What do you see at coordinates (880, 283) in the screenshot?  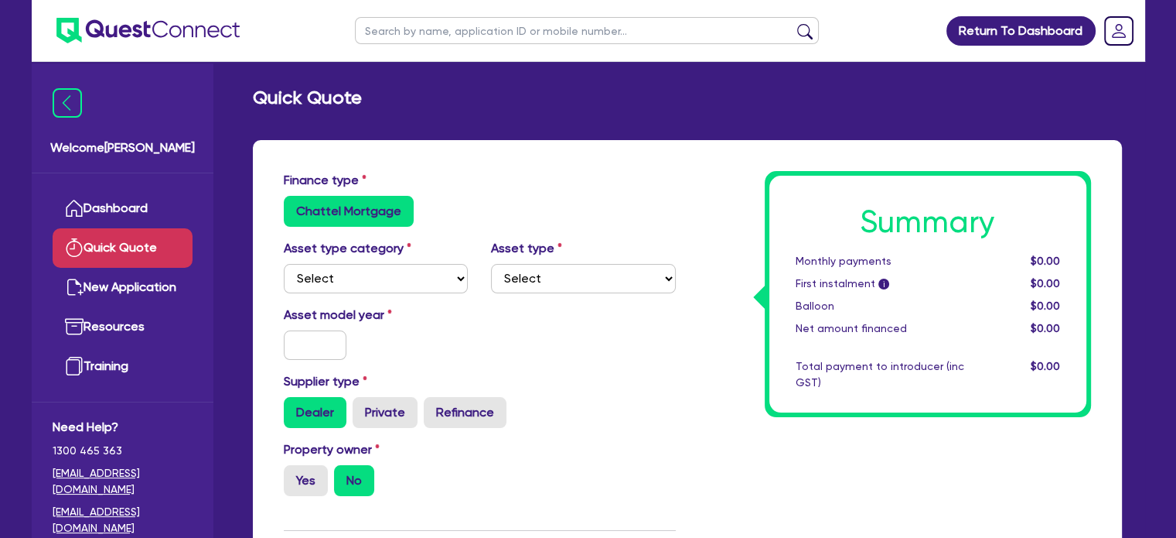 I see `div: First instalment` at bounding box center [880, 283].